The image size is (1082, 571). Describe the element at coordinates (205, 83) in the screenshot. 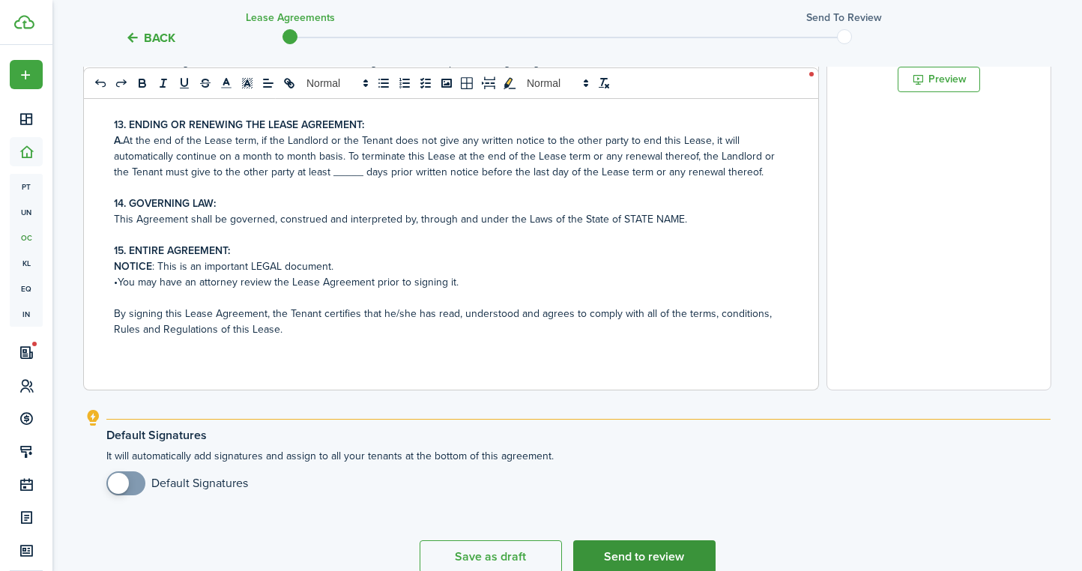

I see `button: strike` at that location.